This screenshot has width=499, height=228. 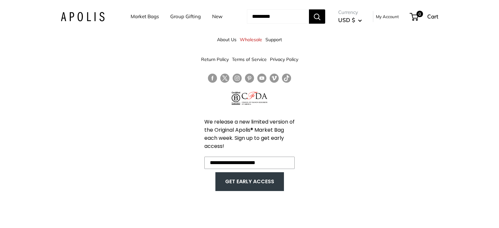 I want to click on img: Council of Fashion Designers of America Member, so click(x=254, y=98).